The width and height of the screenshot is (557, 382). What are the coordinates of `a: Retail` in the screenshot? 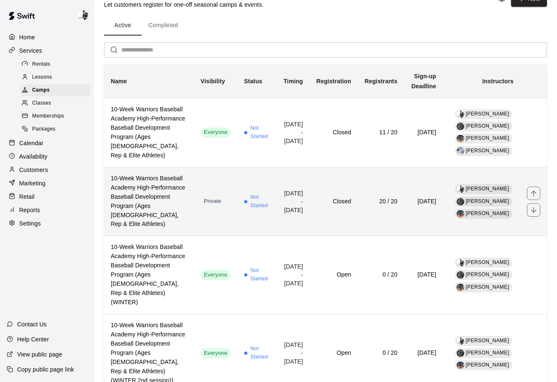 It's located at (47, 196).